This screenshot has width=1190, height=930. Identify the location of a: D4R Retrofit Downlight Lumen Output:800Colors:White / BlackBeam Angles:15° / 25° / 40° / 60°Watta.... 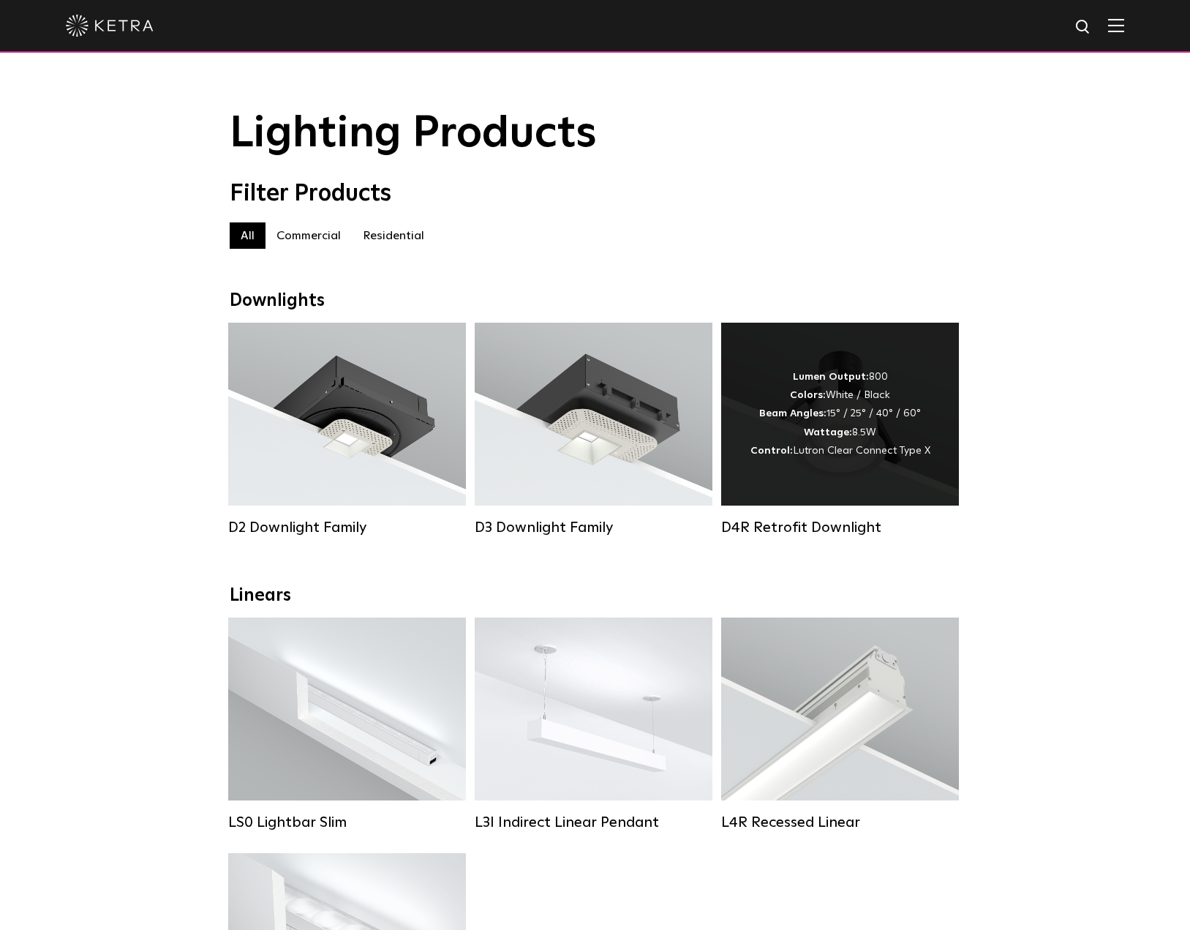
(840, 429).